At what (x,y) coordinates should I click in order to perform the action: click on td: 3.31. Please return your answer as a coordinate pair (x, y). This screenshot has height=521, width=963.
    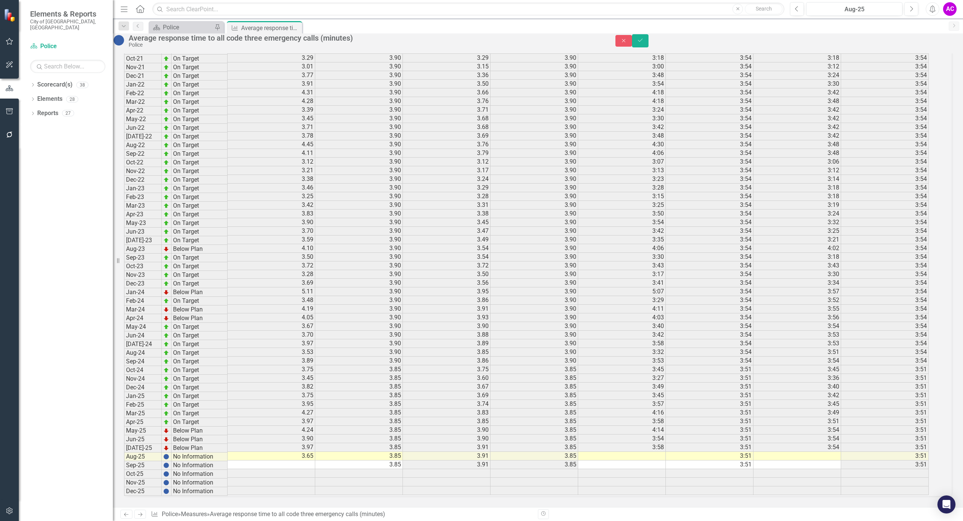
    Looking at the image, I should click on (447, 205).